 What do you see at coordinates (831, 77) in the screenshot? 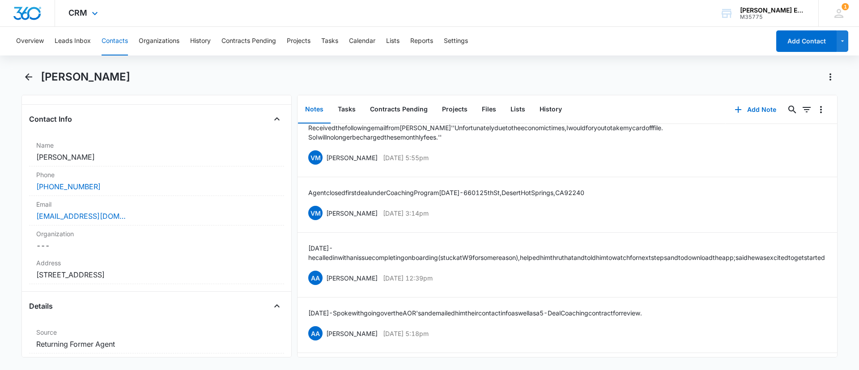
I see `button: Actions` at bounding box center [831, 77].